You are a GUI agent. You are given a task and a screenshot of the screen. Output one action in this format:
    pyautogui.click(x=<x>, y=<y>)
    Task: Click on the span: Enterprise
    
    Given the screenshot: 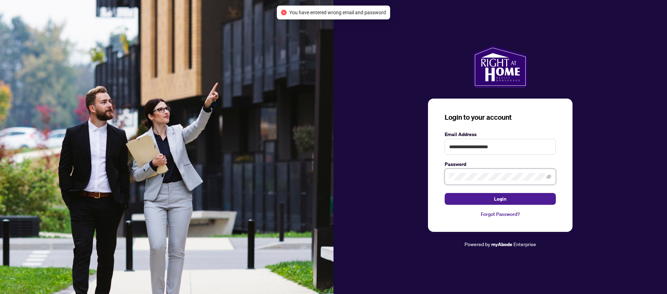 What is the action you would take?
    pyautogui.click(x=524, y=244)
    